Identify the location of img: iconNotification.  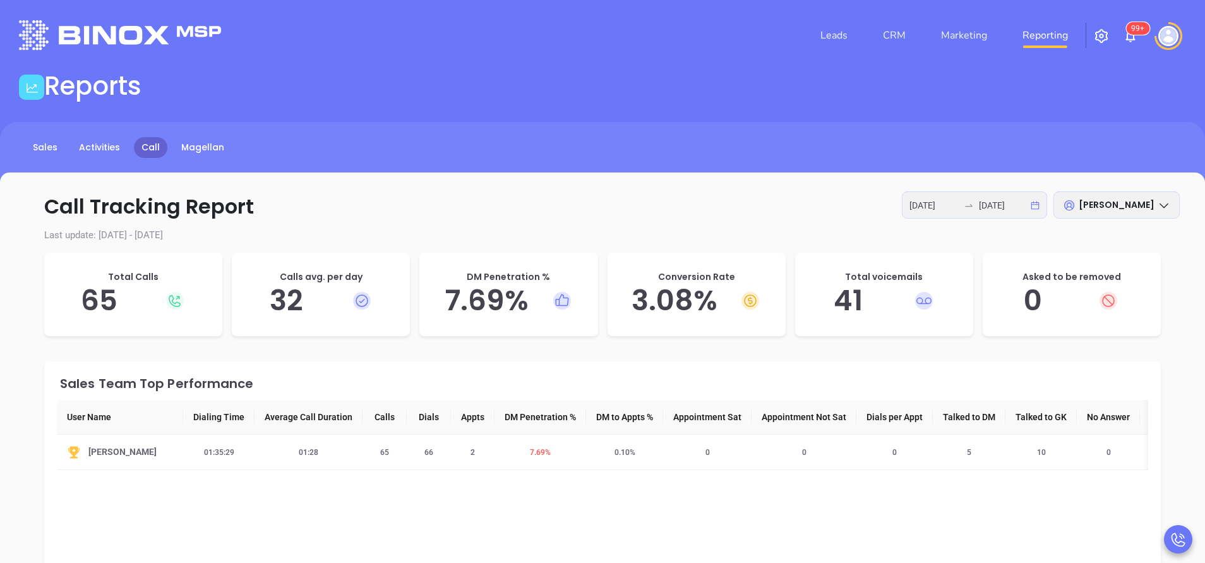
(1130, 36).